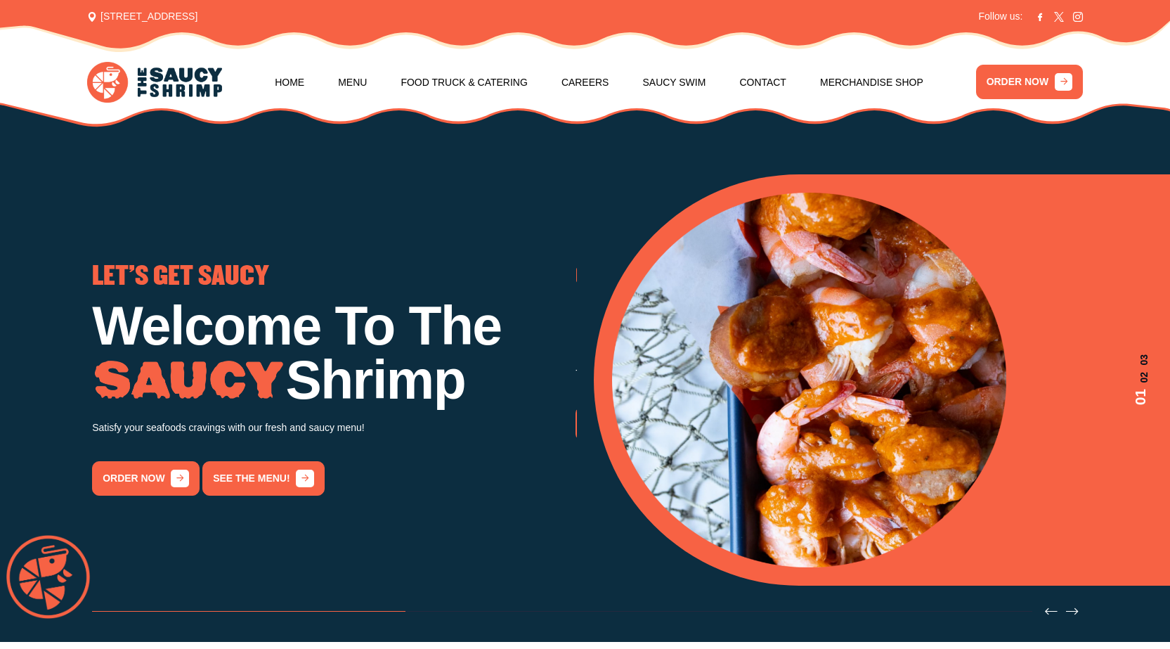 This screenshot has height=649, width=1170. What do you see at coordinates (464, 82) in the screenshot?
I see `a: Food Truck & Catering` at bounding box center [464, 82].